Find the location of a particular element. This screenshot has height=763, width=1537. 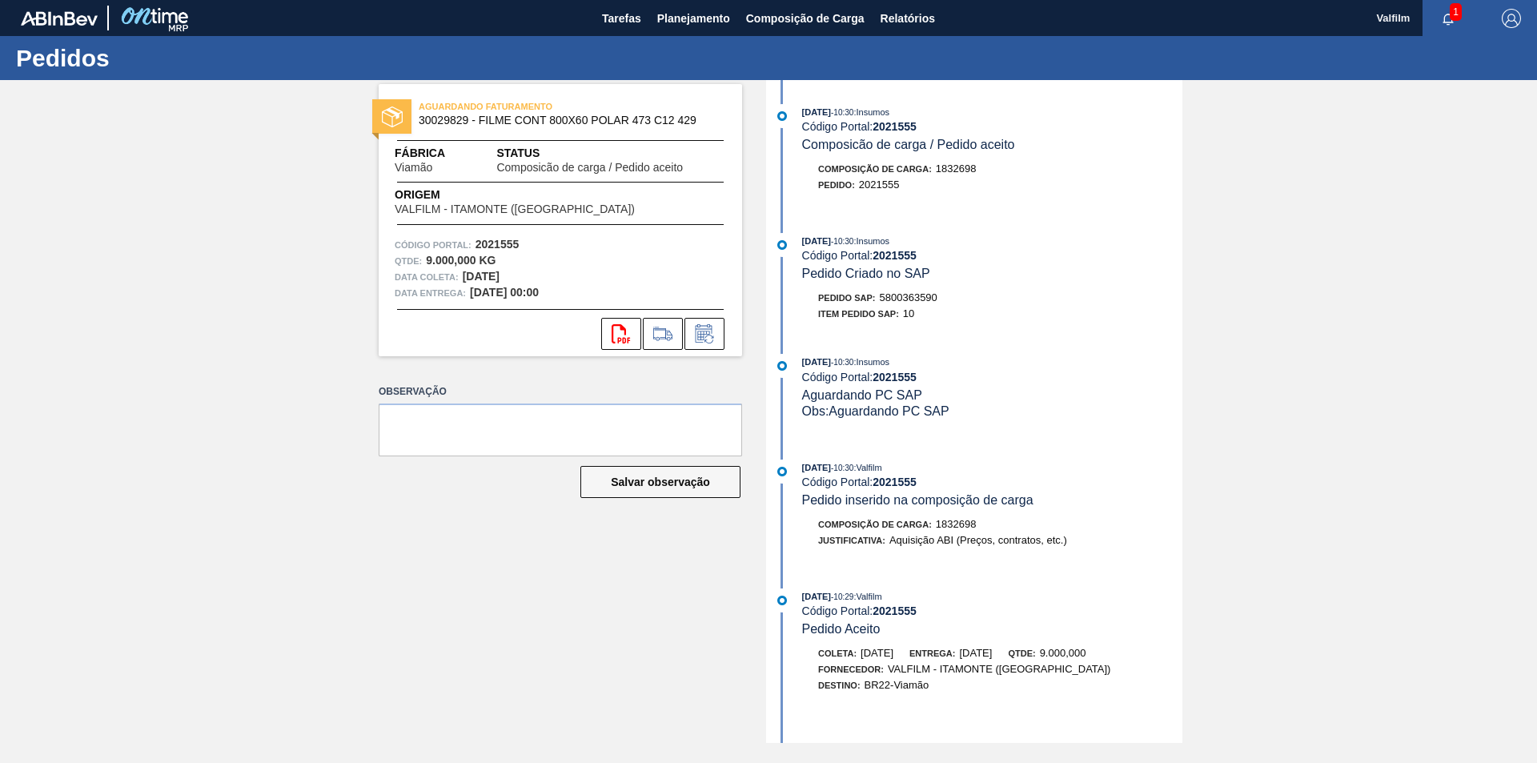

span: Destino: is located at coordinates (839, 685).